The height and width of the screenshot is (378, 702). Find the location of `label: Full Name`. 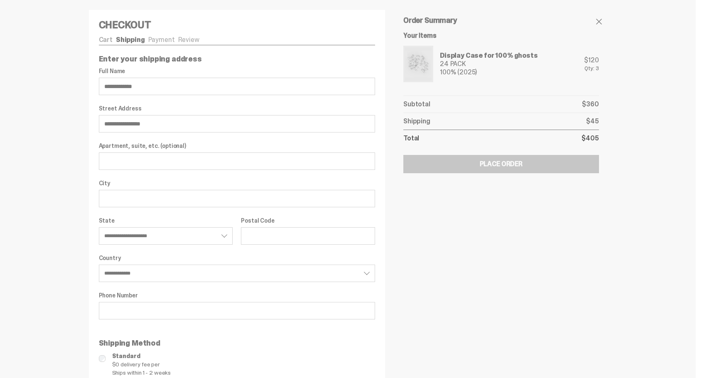

label: Full Name is located at coordinates (237, 71).